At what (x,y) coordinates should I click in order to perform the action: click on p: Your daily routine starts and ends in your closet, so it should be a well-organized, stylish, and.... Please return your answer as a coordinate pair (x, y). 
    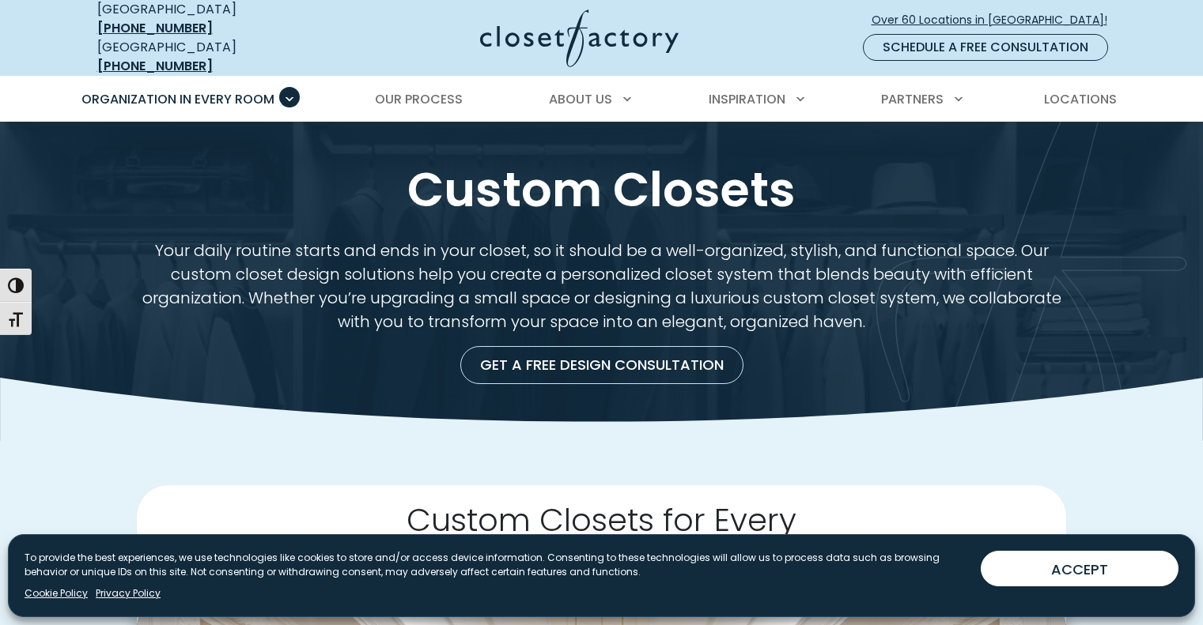
    Looking at the image, I should click on (601, 286).